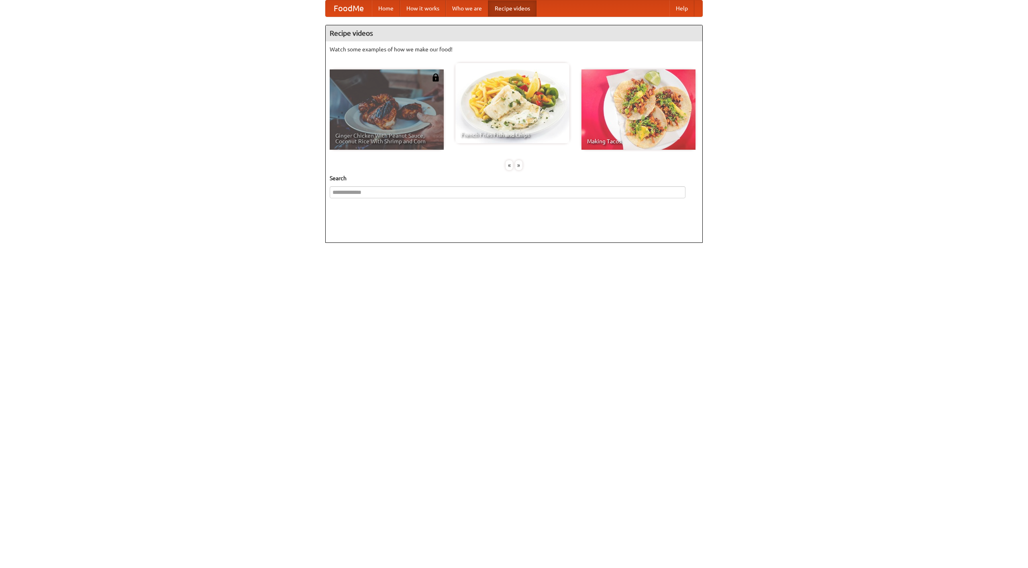 The width and height of the screenshot is (1028, 568). I want to click on h4: Recipe videos, so click(514, 33).